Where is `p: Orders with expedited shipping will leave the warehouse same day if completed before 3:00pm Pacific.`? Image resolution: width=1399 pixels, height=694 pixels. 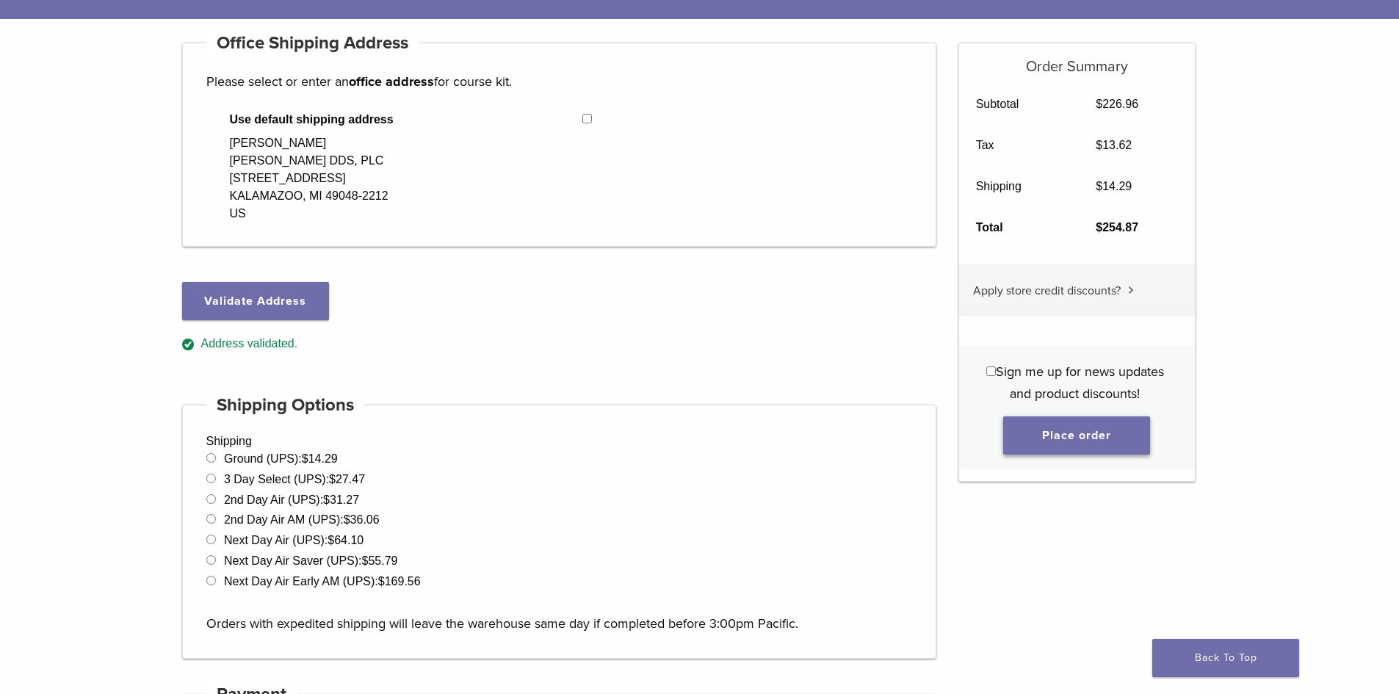 p: Orders with expedited shipping will leave the warehouse same day if completed before 3:00pm Pacific. is located at coordinates (560, 612).